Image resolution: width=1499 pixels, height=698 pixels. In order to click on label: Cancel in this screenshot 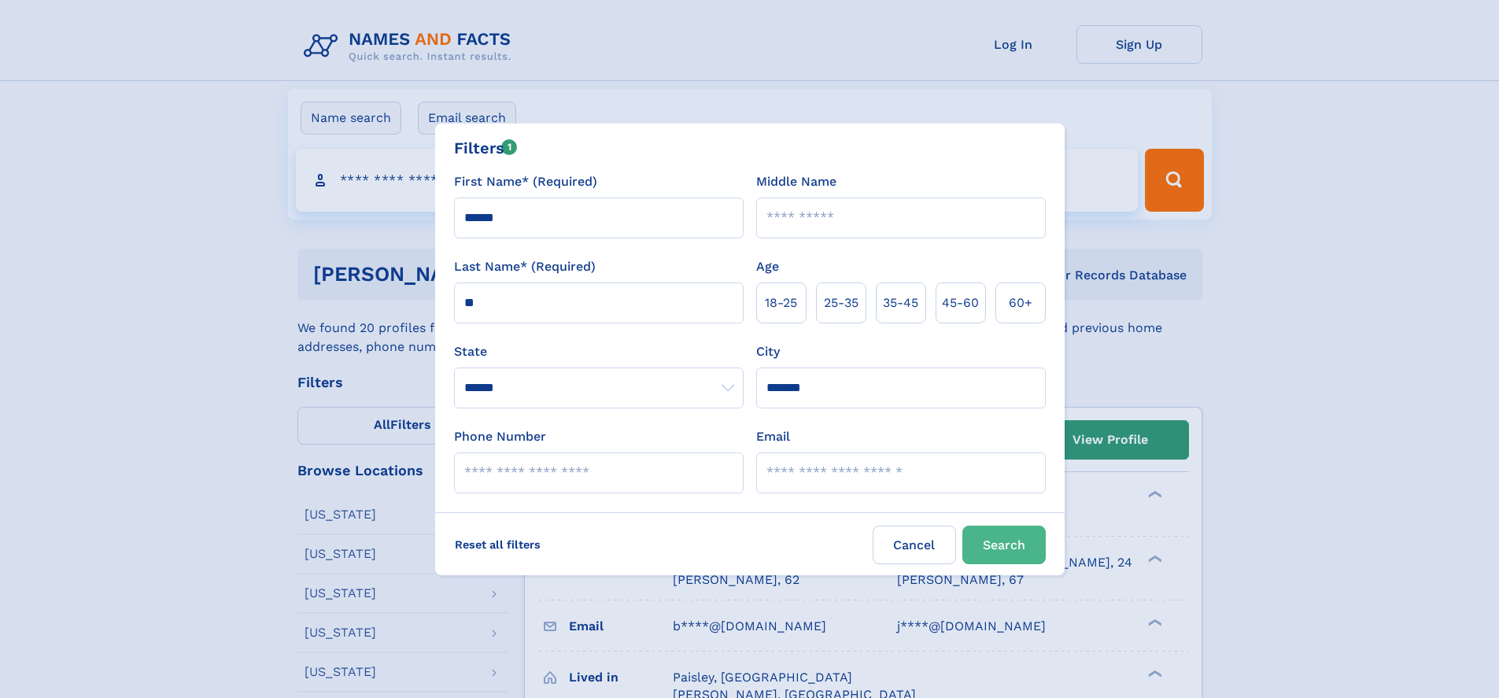, I will do `click(914, 545)`.